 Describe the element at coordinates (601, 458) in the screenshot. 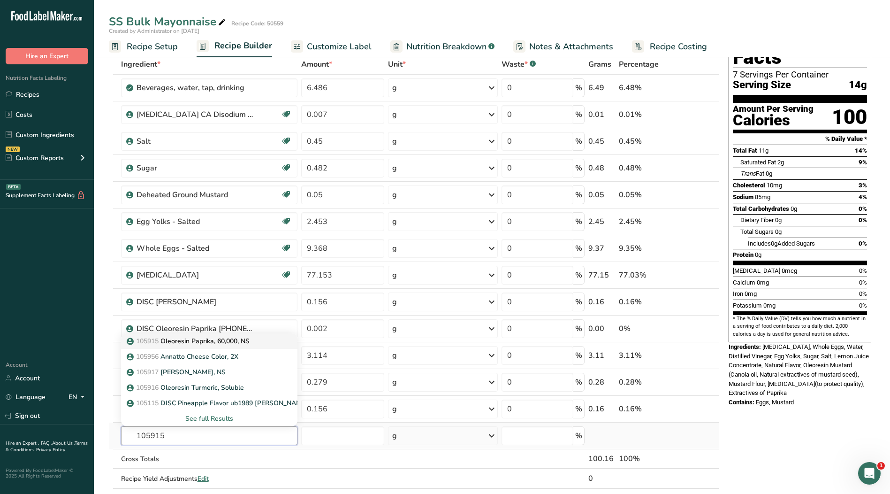

I see `div: 100.16` at that location.